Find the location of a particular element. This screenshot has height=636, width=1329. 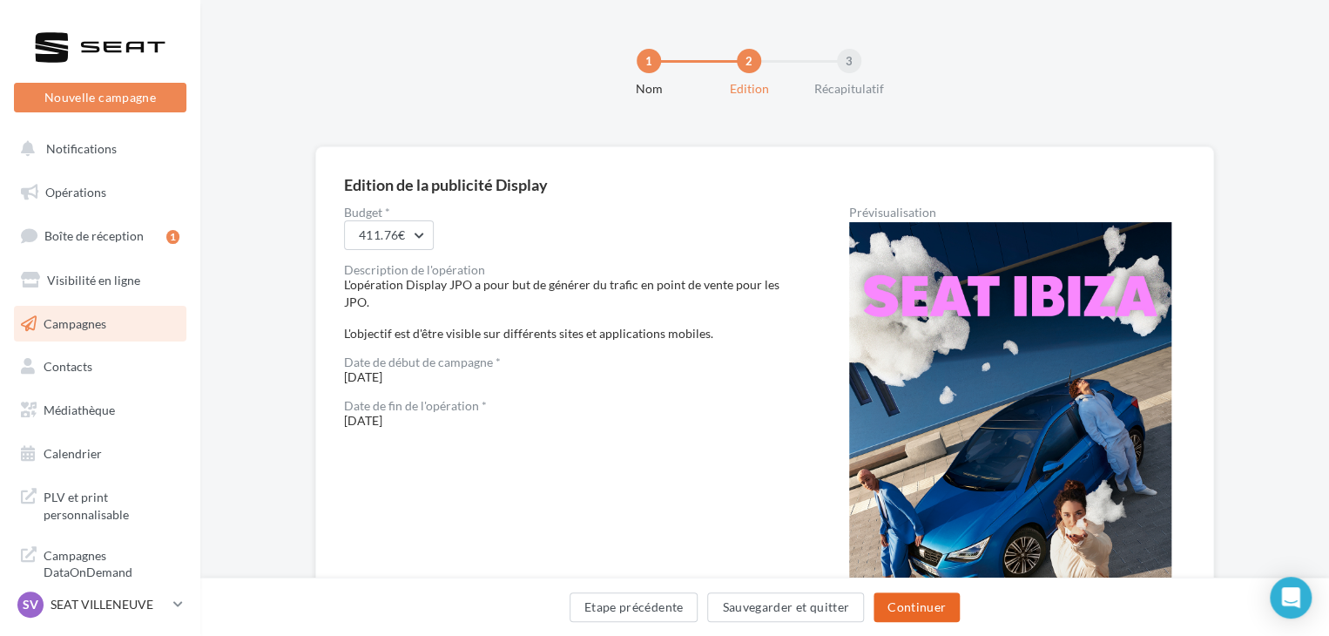

div: Date de début de campagne * is located at coordinates (569, 362).